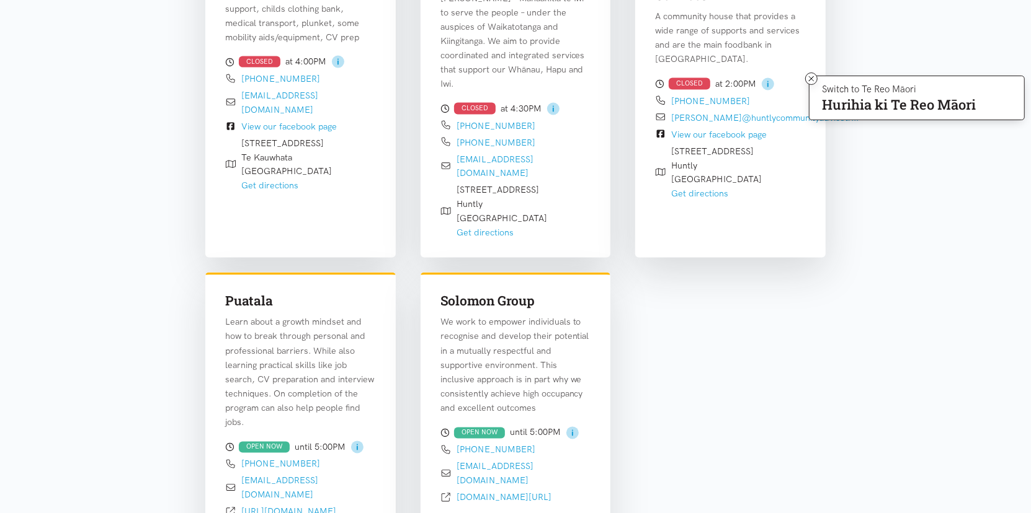  I want to click on p: We work to empower individuals to recognise and develop their potential in a mutually respectful ..., so click(515, 365).